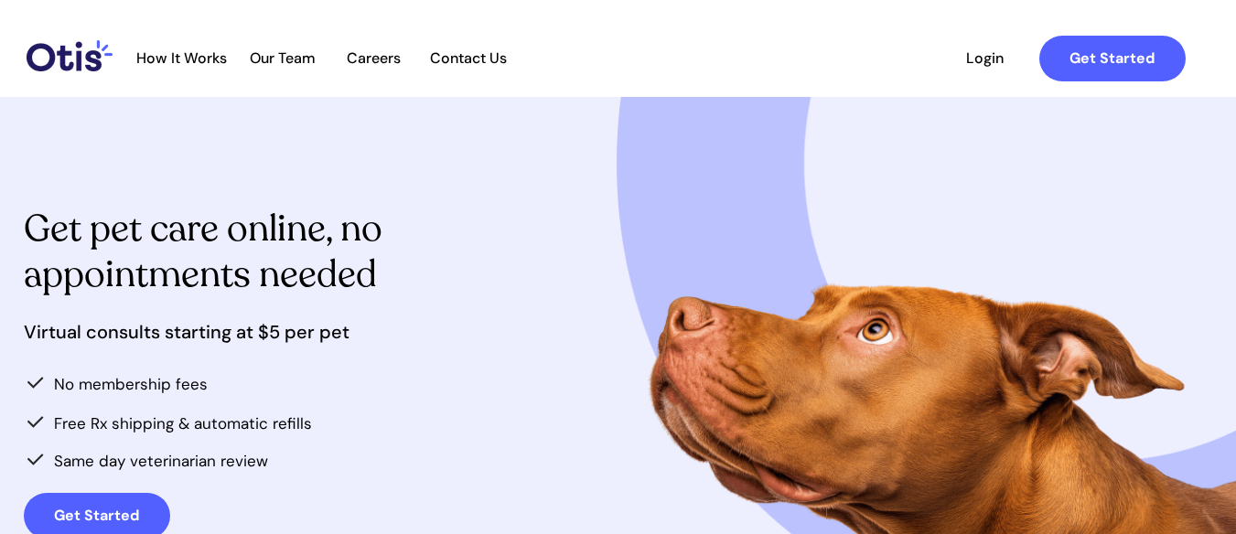 The width and height of the screenshot is (1236, 534). Describe the element at coordinates (161, 461) in the screenshot. I see `span: Same day veterinarian review` at that location.